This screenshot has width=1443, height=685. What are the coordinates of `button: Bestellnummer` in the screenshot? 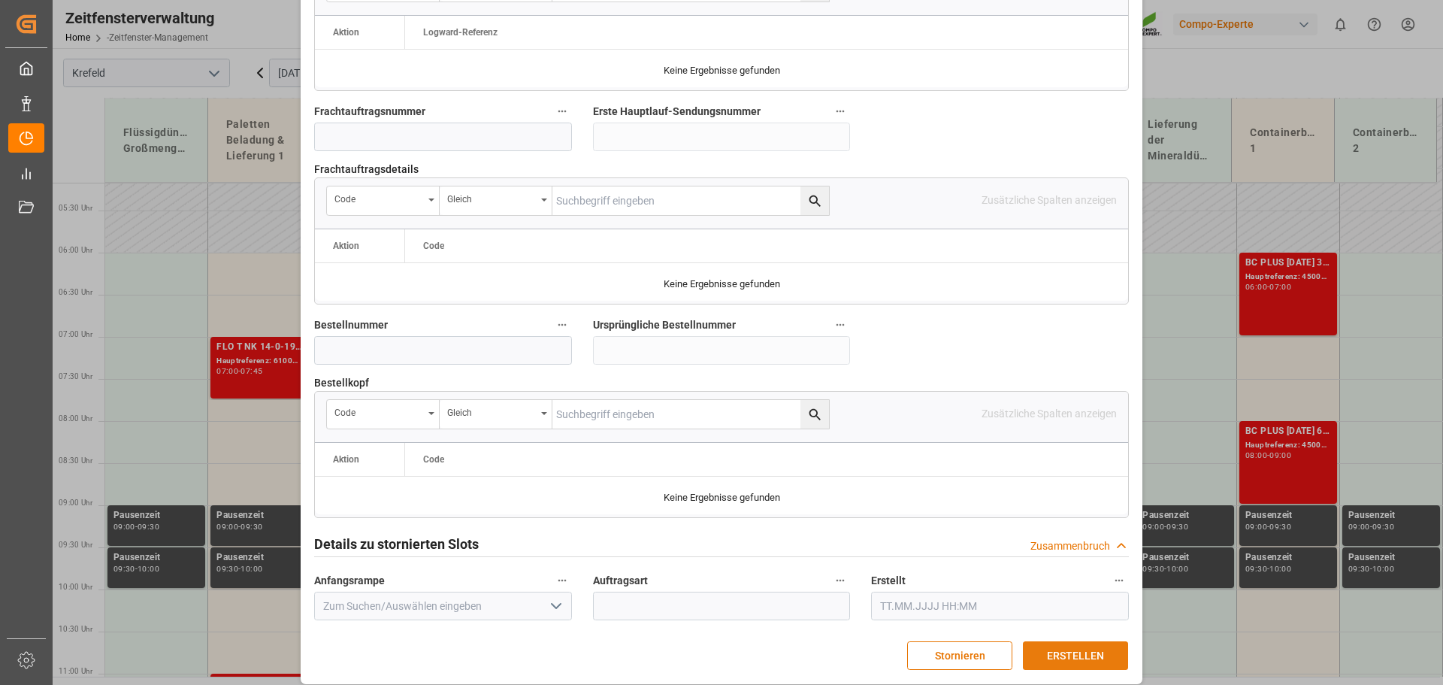 It's located at (562, 325).